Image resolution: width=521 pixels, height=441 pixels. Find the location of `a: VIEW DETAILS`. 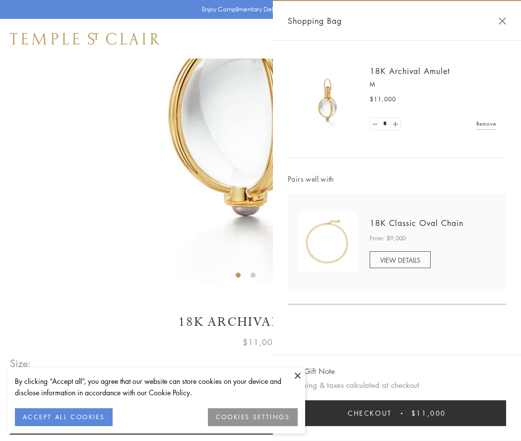

a: VIEW DETAILS is located at coordinates (400, 259).